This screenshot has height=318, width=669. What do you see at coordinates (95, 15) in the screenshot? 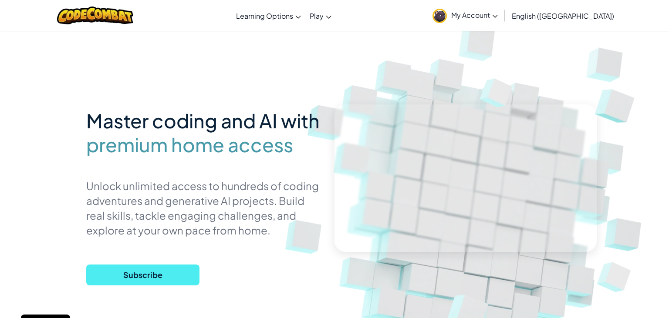
I see `img: CodeCombat logo` at bounding box center [95, 15].